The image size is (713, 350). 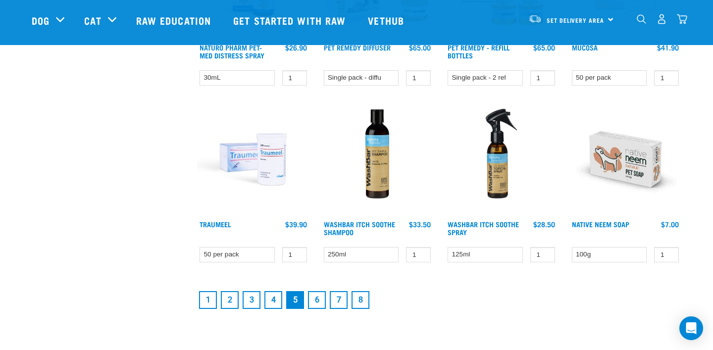 What do you see at coordinates (208, 300) in the screenshot?
I see `a: Goto page 1` at bounding box center [208, 300].